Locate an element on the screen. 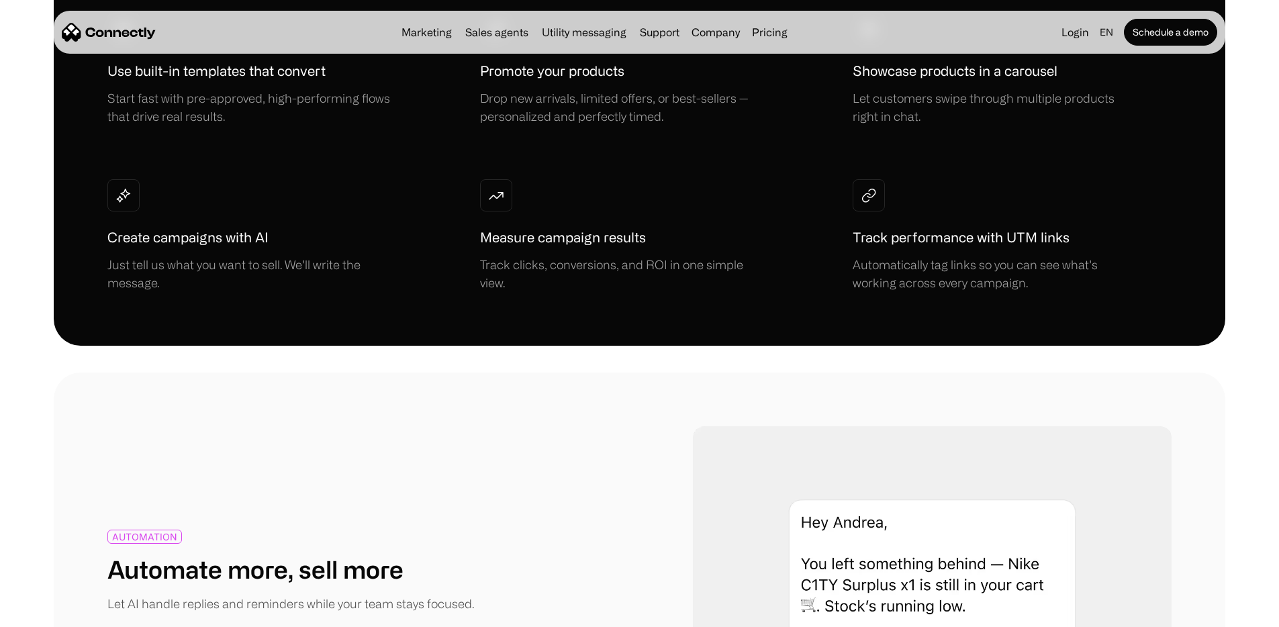 The image size is (1279, 627). a: Support is located at coordinates (660, 32).